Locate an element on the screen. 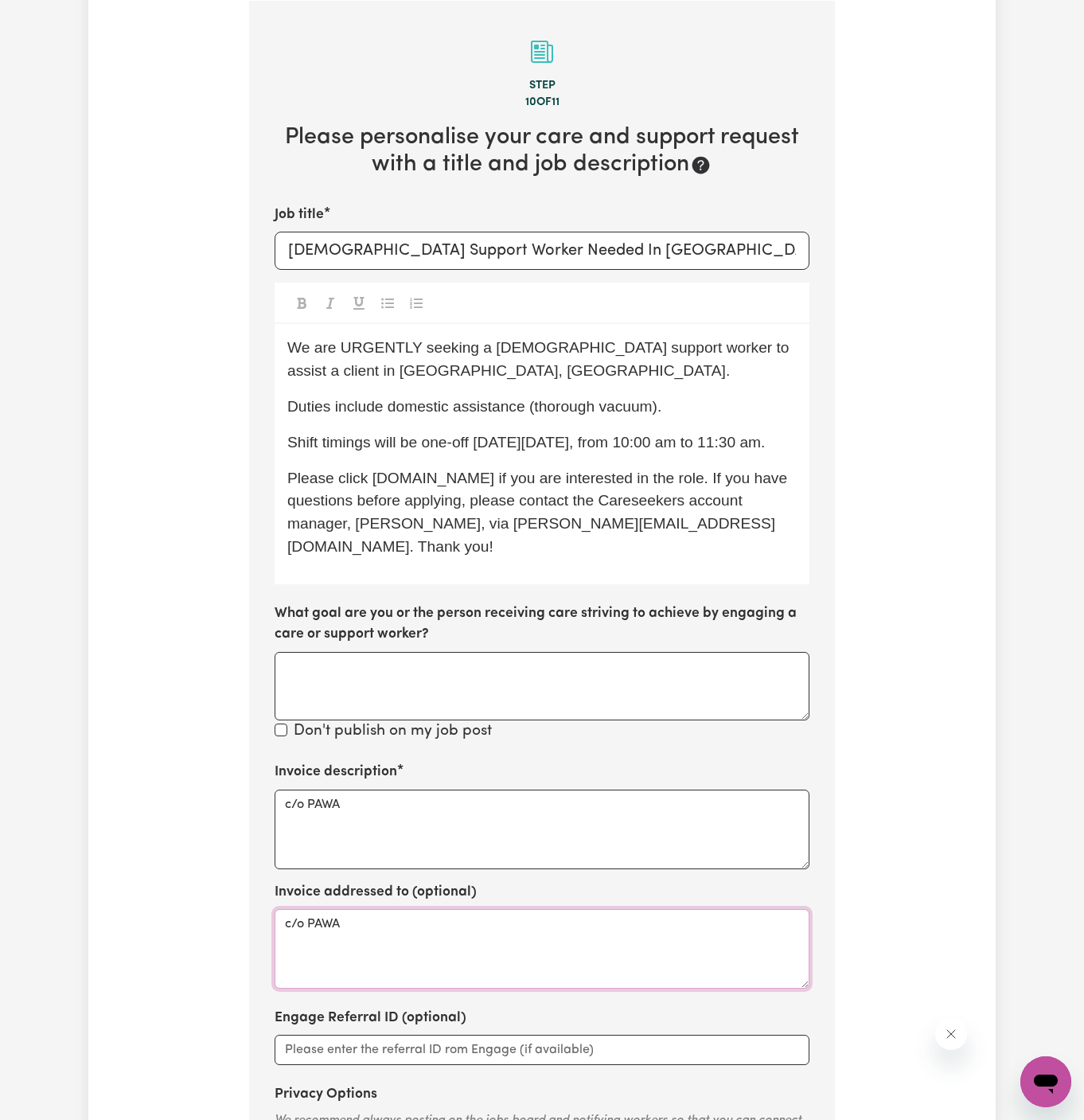 Image resolution: width=1084 pixels, height=1120 pixels. span: Duties include domestic assistance (thorough vacuum). is located at coordinates (475, 406).